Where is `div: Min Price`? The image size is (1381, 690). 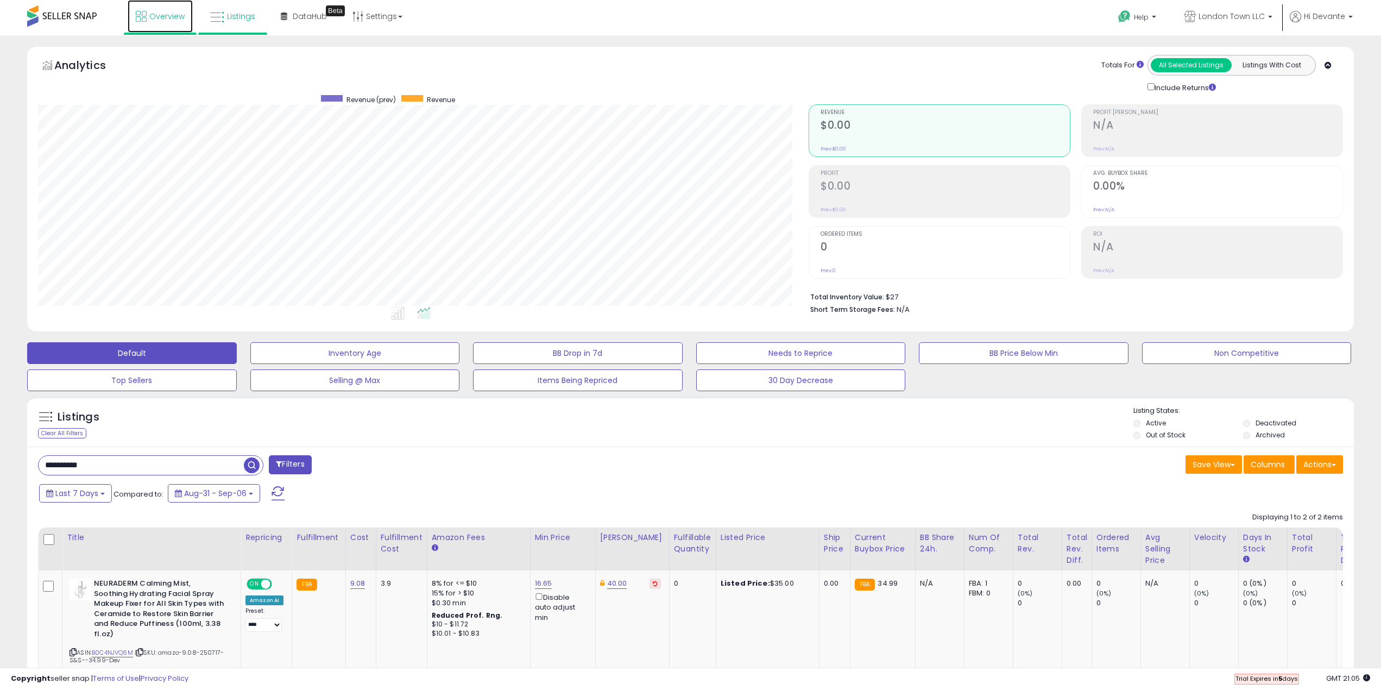 div: Min Price is located at coordinates (563, 537).